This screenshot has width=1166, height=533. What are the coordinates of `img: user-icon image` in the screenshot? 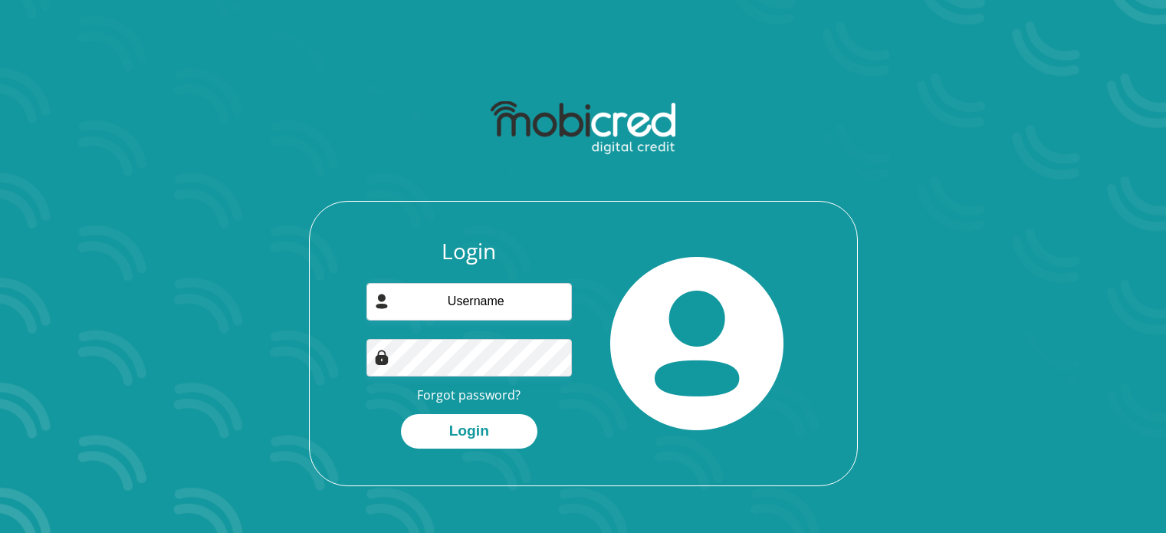 It's located at (382, 301).